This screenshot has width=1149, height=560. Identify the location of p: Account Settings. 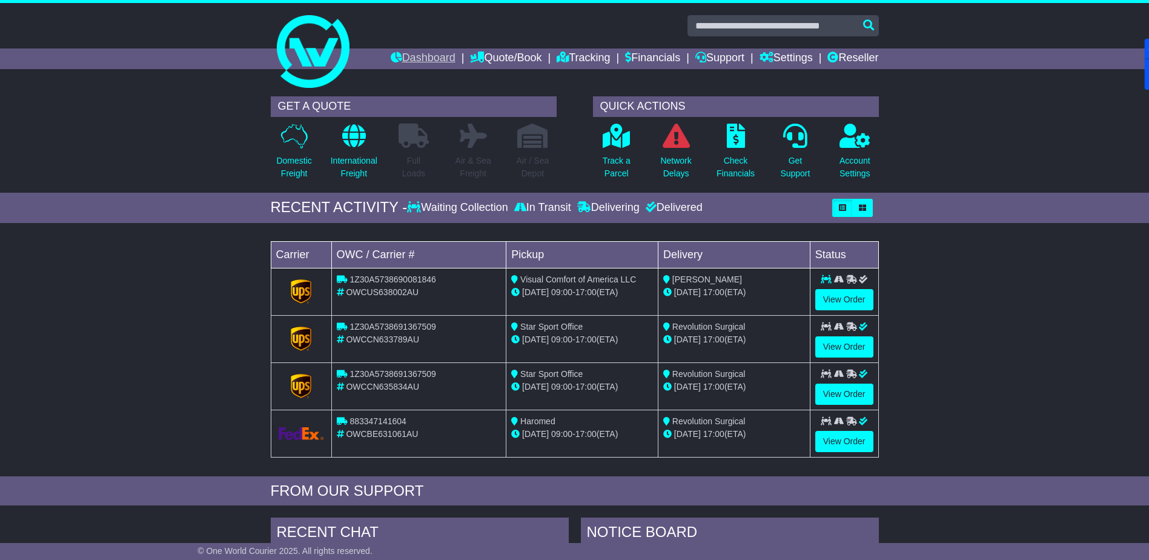
(855, 167).